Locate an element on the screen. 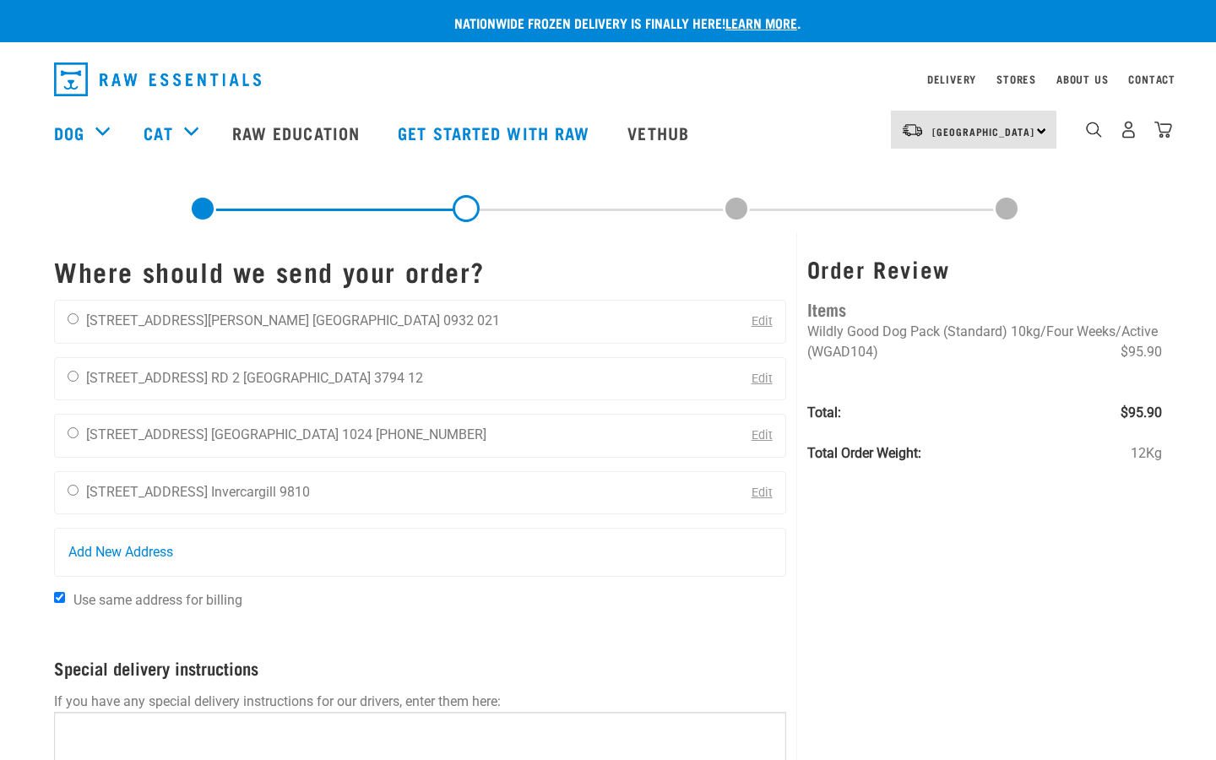 Image resolution: width=1216 pixels, height=760 pixels. strong: Total: is located at coordinates (824, 412).